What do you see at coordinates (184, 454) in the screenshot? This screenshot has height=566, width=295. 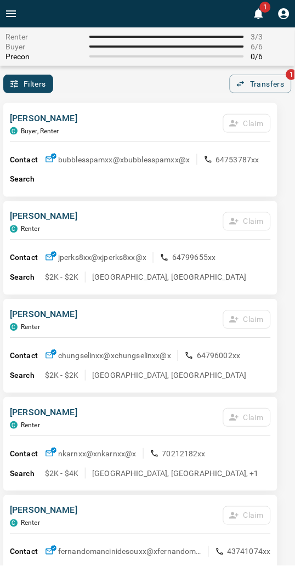 I see `p: 70212182xx` at bounding box center [184, 454].